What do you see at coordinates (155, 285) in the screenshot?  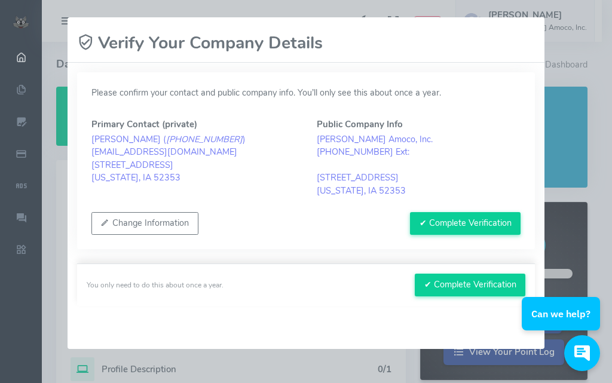 I see `div: You only need to do this about once a year.` at bounding box center [155, 285].